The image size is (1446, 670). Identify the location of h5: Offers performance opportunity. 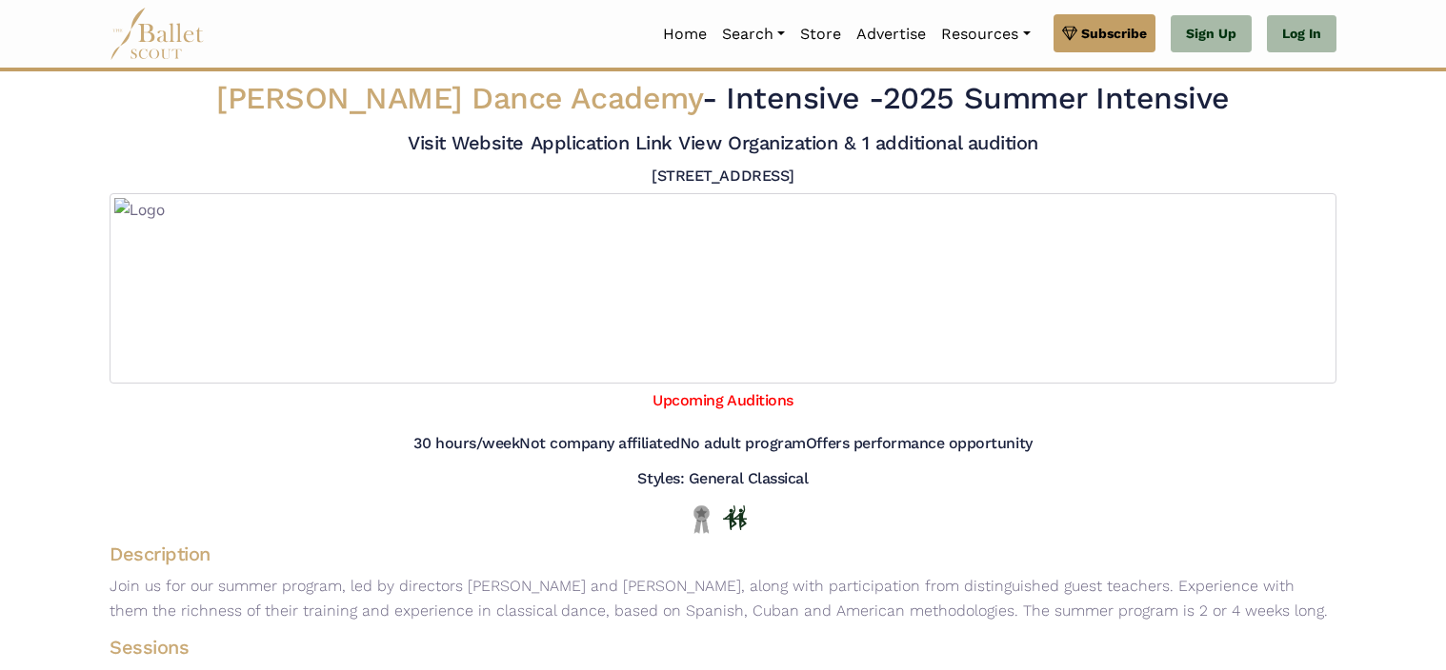
(919, 444).